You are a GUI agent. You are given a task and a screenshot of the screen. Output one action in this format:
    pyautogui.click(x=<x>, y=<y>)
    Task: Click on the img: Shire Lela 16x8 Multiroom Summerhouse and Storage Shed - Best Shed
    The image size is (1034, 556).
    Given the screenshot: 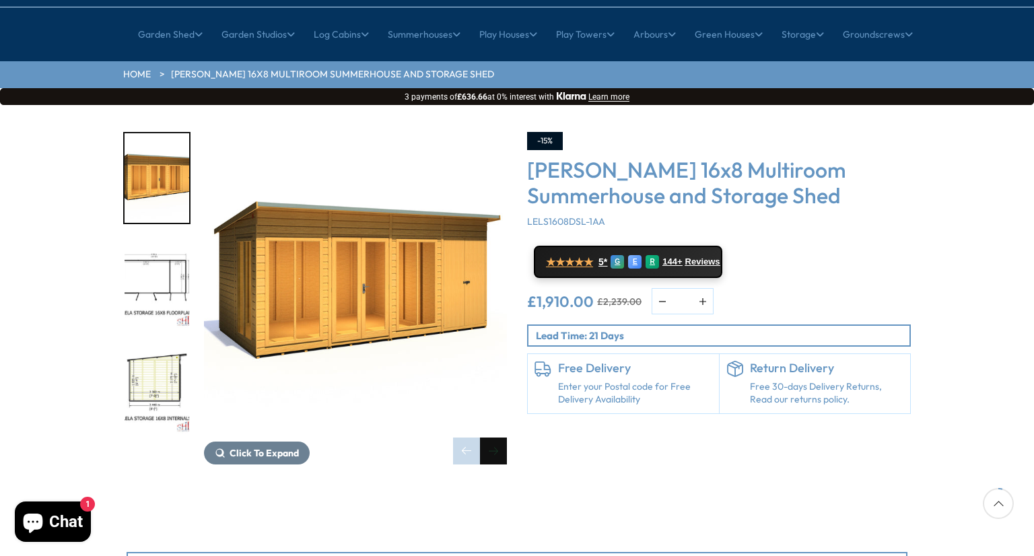 What is the action you would take?
    pyautogui.click(x=356, y=284)
    